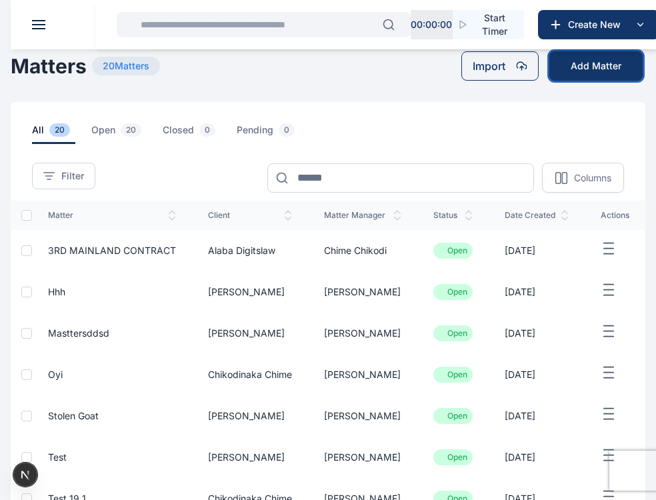 This screenshot has width=656, height=500. I want to click on span: closed, so click(191, 133).